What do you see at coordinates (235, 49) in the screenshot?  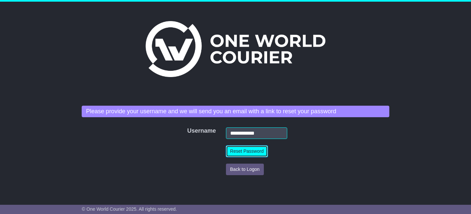 I see `img: One World` at bounding box center [235, 49].